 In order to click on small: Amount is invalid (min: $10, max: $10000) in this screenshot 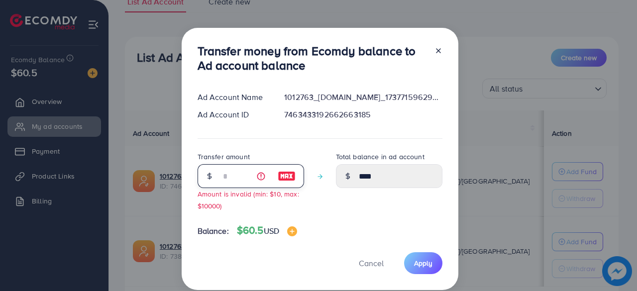, I will do `click(248, 199)`.